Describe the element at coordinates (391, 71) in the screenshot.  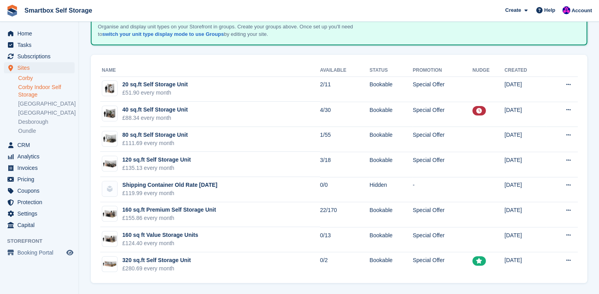
I see `th: Status` at that location.